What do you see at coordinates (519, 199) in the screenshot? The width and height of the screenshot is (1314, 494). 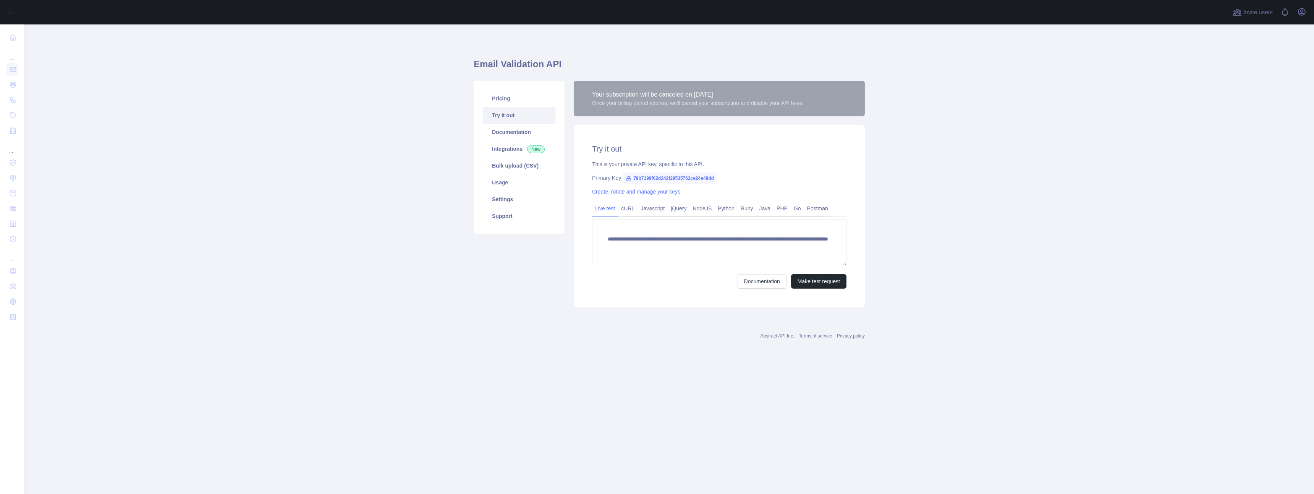 I see `a: Settings` at bounding box center [519, 199].